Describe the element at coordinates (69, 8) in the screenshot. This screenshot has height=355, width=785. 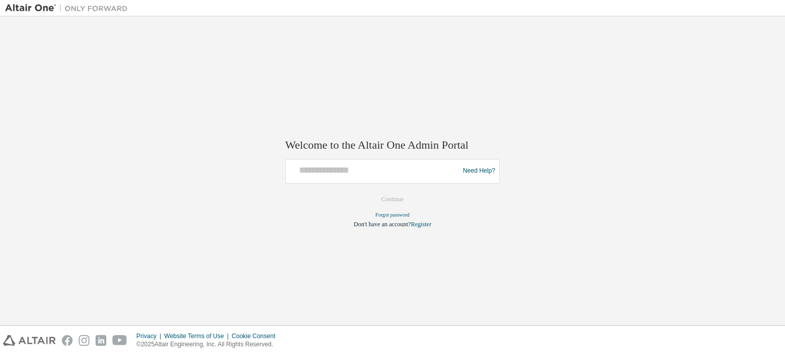
I see `img: Altair One` at that location.